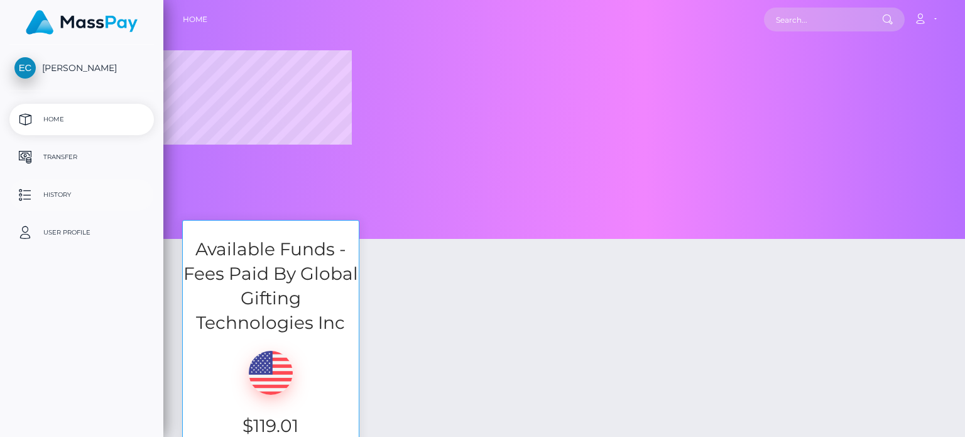 The image size is (965, 437). What do you see at coordinates (271, 373) in the screenshot?
I see `img: USD.png` at bounding box center [271, 373].